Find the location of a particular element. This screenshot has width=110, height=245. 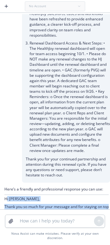

div: Nova Assist can make mistakes. Please verify at your own discretion. is located at coordinates (55, 235).